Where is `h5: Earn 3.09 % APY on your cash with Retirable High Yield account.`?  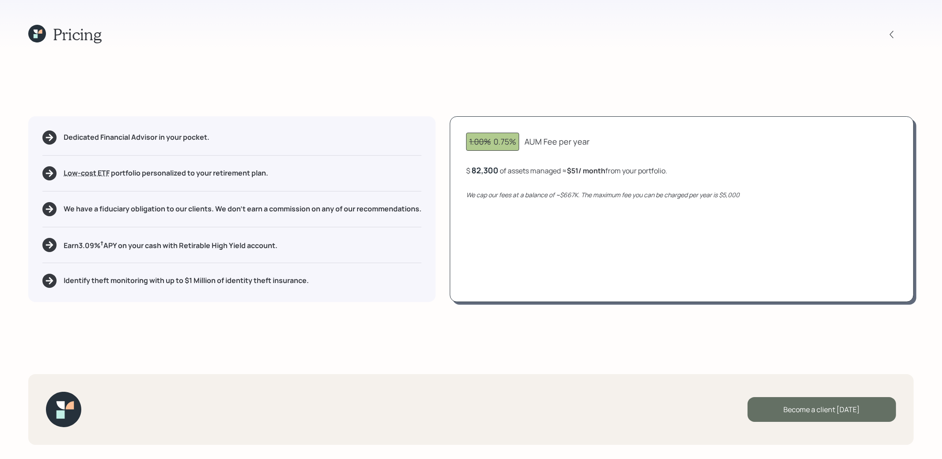
h5: Earn 3.09 % APY on your cash with Retirable High Yield account. is located at coordinates (171, 244).